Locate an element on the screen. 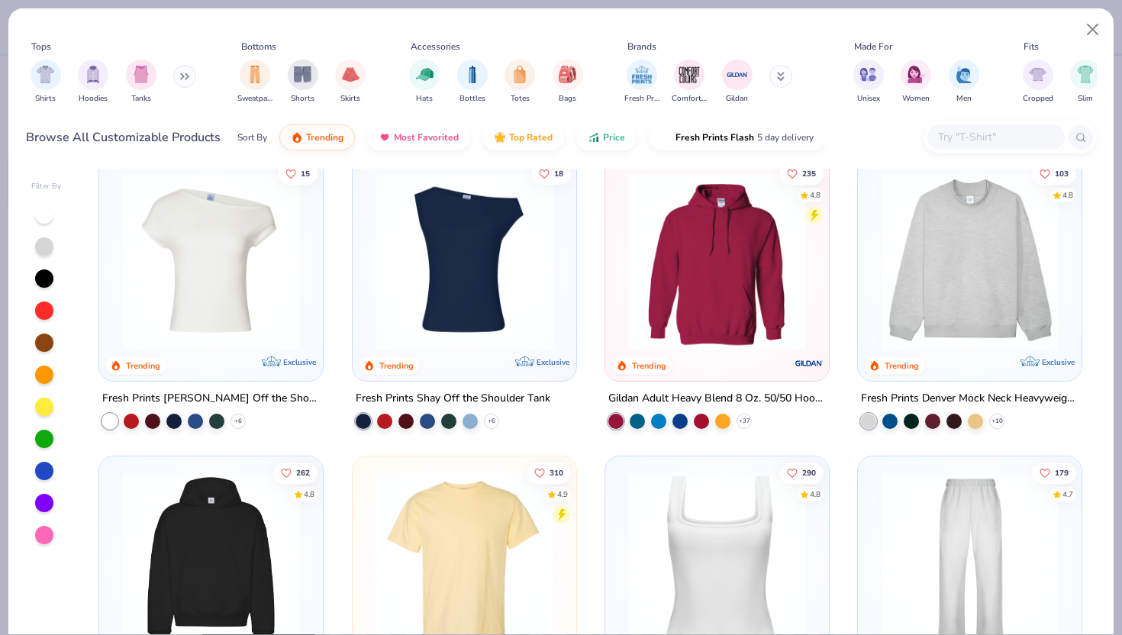  div: Bottoms is located at coordinates (259, 47).